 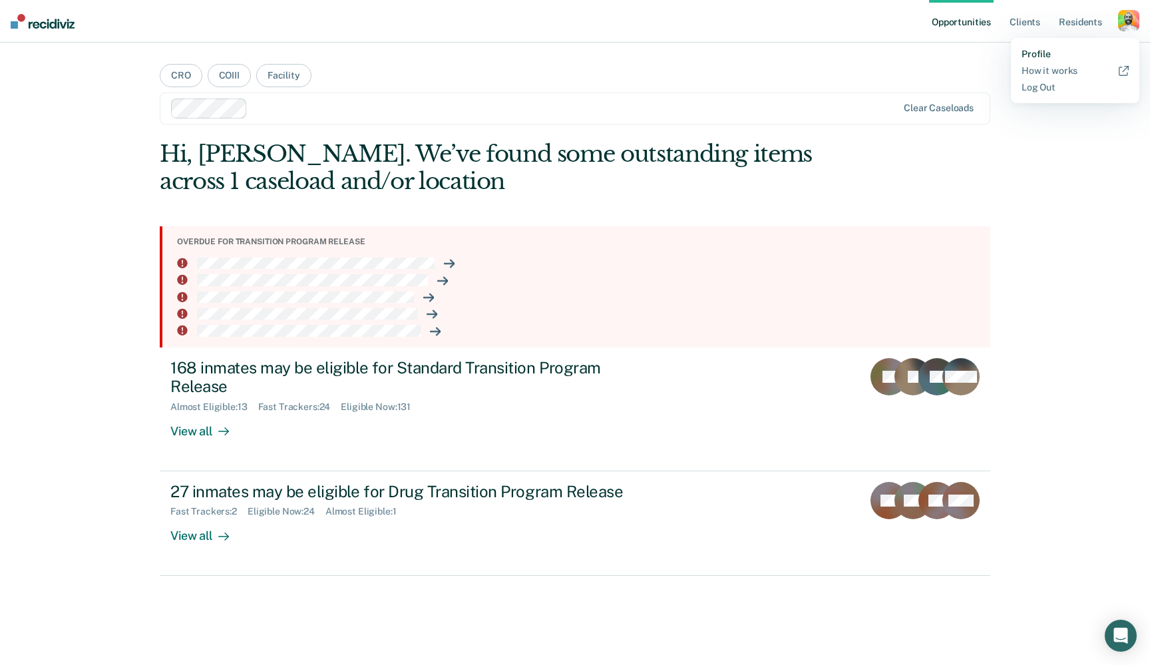 What do you see at coordinates (286, 511) in the screenshot?
I see `div: Eligible Now : 24` at bounding box center [286, 511].